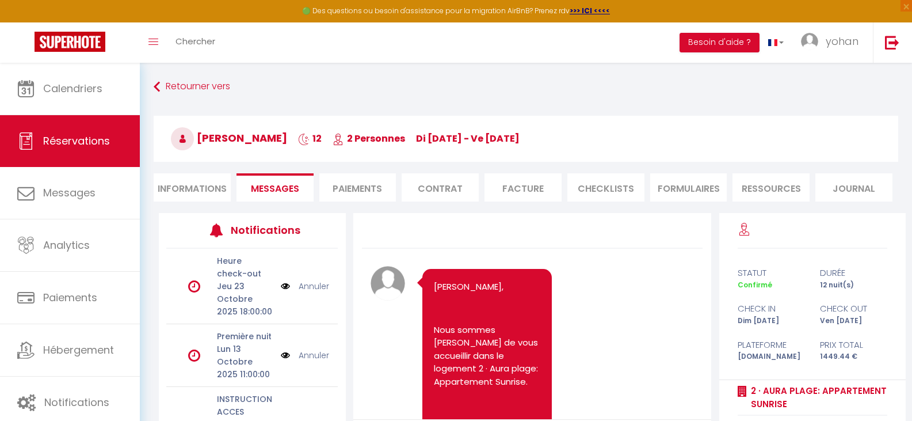  Describe the element at coordinates (689, 187) in the screenshot. I see `li: FORMULAIRES` at that location.